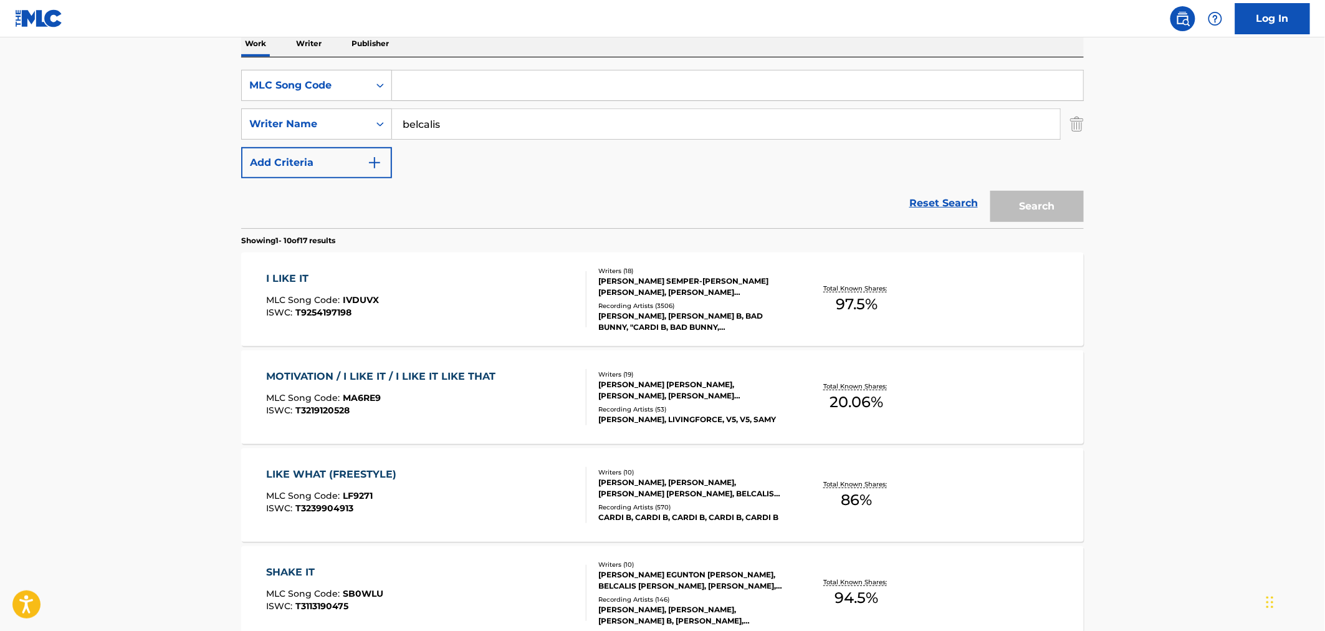 This screenshot has height=631, width=1325. Describe the element at coordinates (857, 402) in the screenshot. I see `span: 20.06 %` at that location.